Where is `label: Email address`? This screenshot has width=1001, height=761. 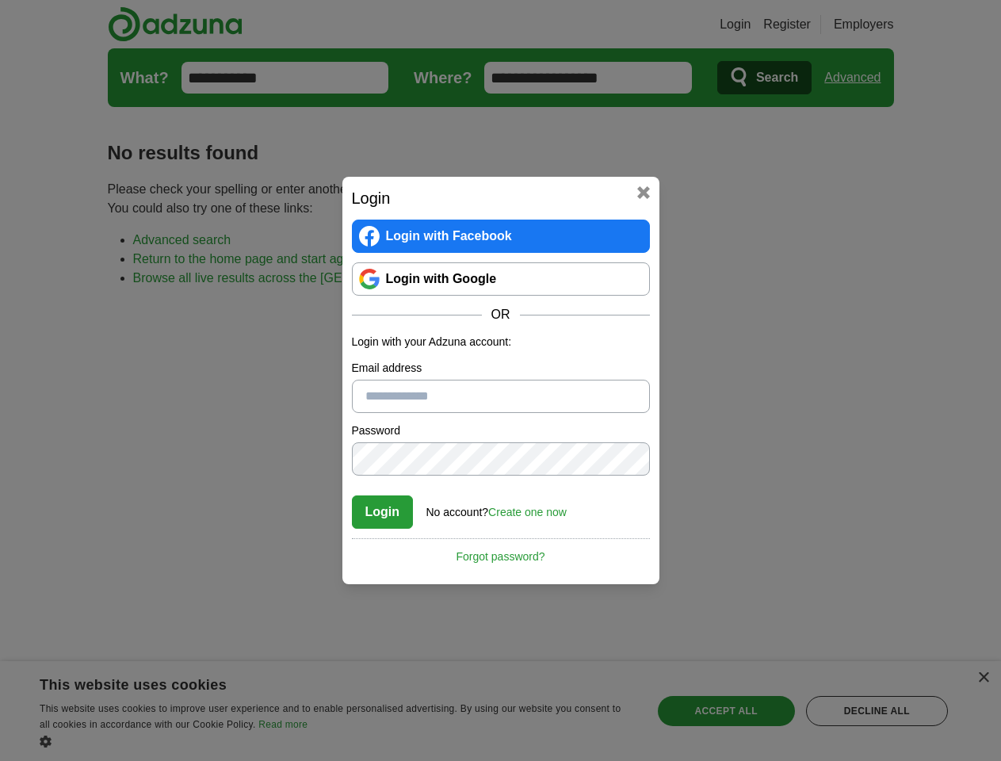 label: Email address is located at coordinates (501, 368).